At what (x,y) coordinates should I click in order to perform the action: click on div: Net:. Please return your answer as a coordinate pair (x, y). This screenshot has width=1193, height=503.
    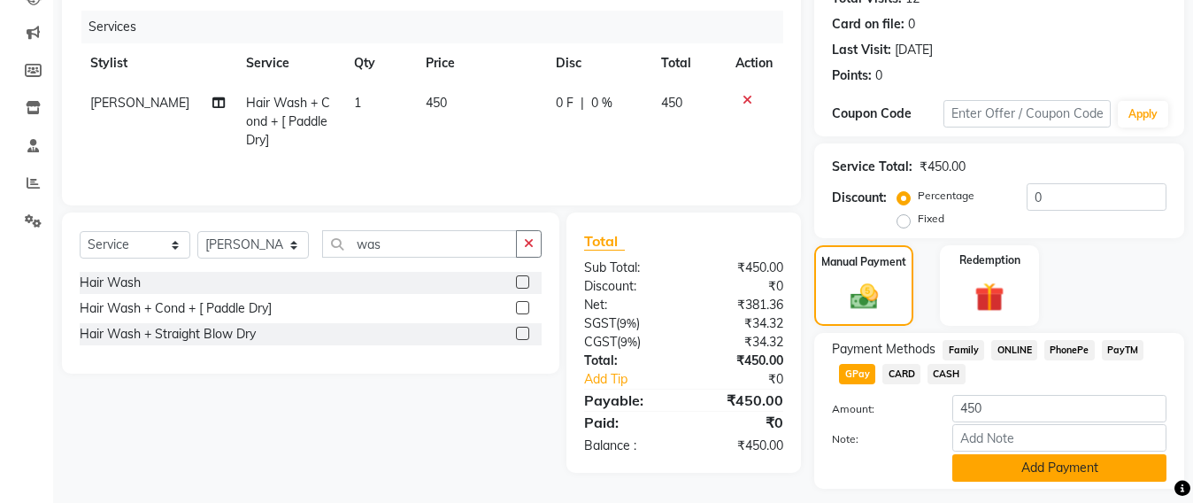
    Looking at the image, I should click on (627, 304).